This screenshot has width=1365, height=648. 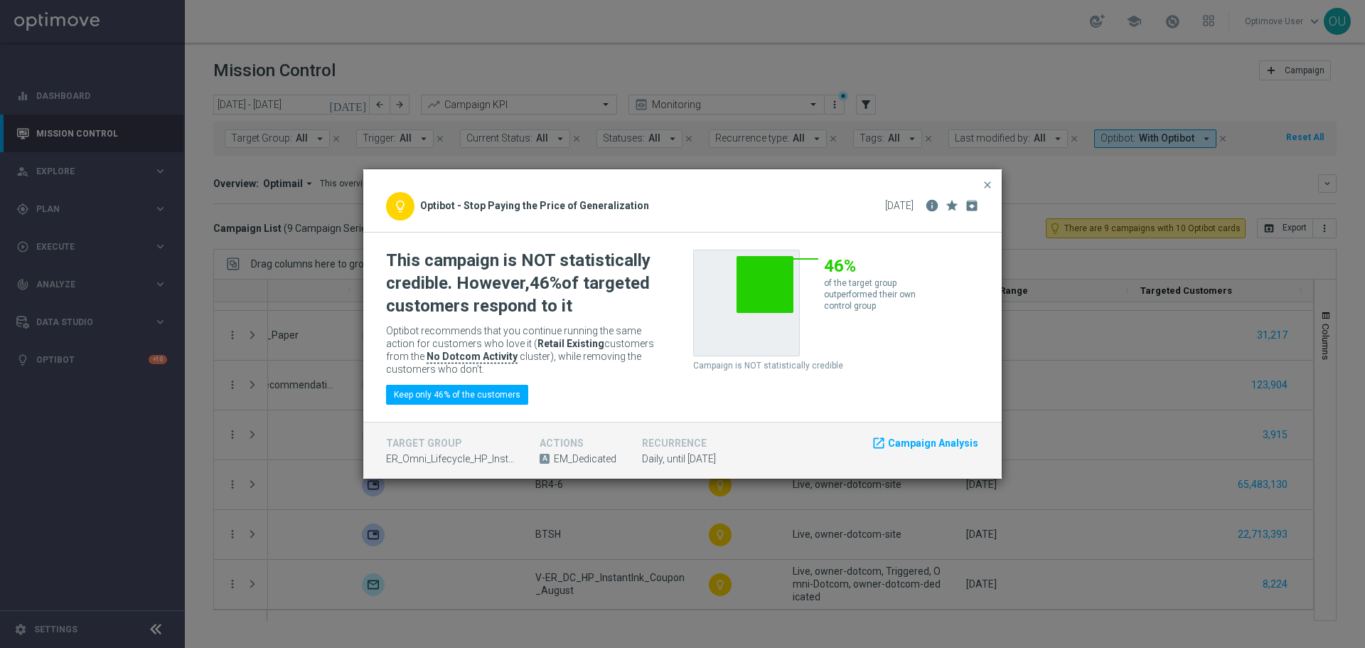 What do you see at coordinates (836, 365) in the screenshot?
I see `p: Campaign is NOT statistically credible` at bounding box center [836, 365].